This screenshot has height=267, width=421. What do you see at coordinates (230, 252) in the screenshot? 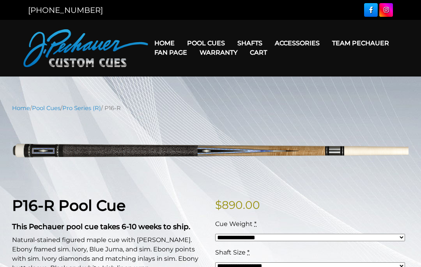
I see `span: Shaft Size` at bounding box center [230, 252].